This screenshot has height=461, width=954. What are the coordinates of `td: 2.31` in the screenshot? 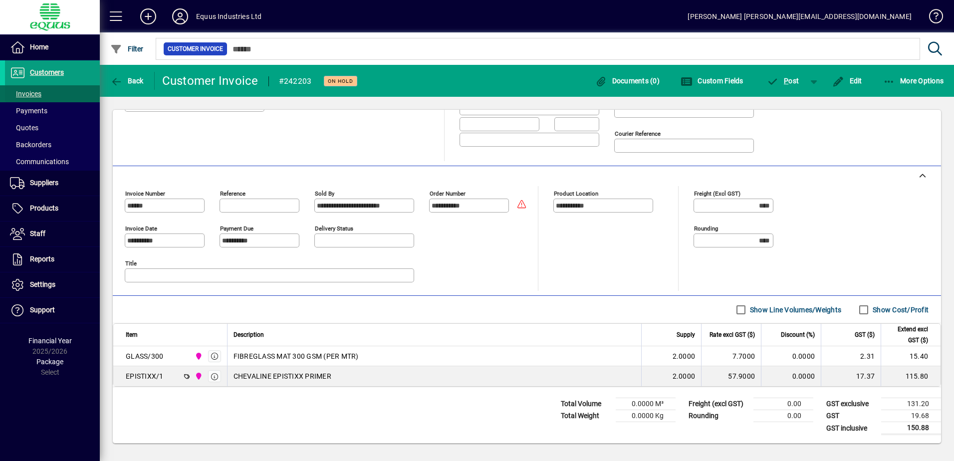 It's located at (850, 356).